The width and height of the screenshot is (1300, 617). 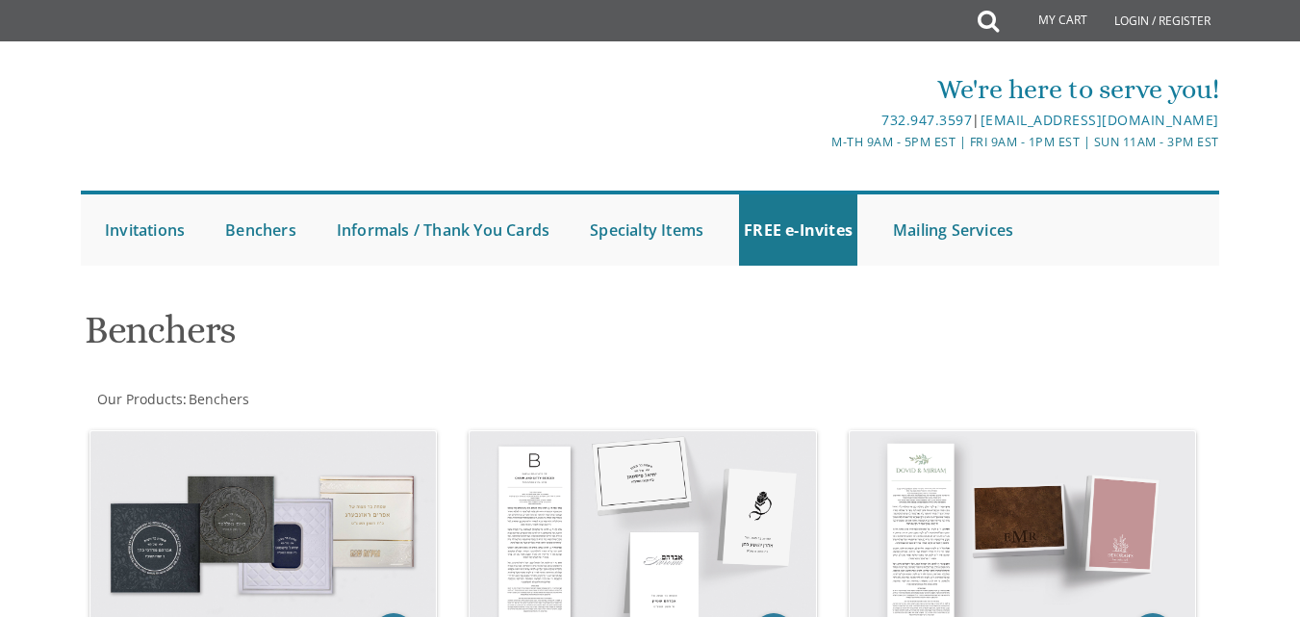 I want to click on a: My Cart, so click(x=1049, y=21).